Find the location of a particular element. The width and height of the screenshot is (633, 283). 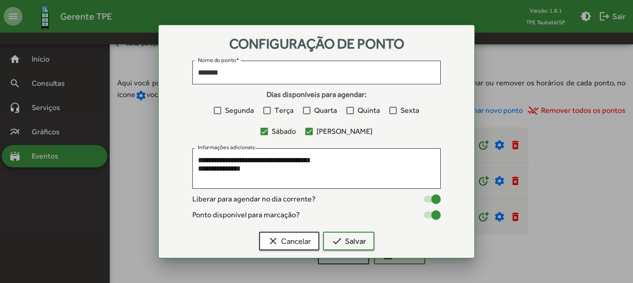

span: Segunda is located at coordinates (239, 111).